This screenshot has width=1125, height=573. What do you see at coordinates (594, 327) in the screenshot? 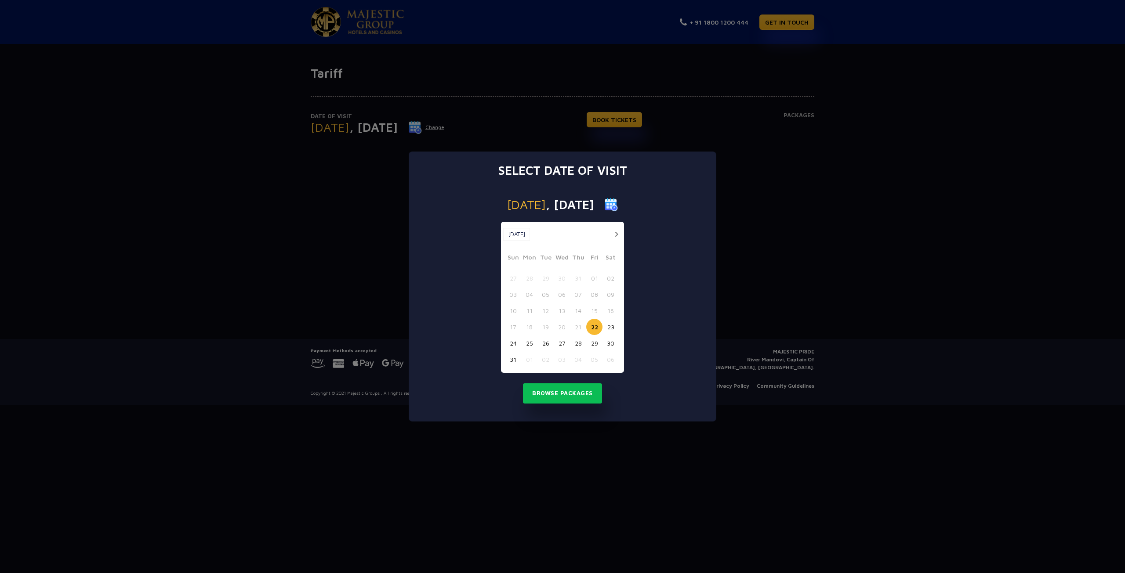
I see `button: 22` at bounding box center [594, 327].